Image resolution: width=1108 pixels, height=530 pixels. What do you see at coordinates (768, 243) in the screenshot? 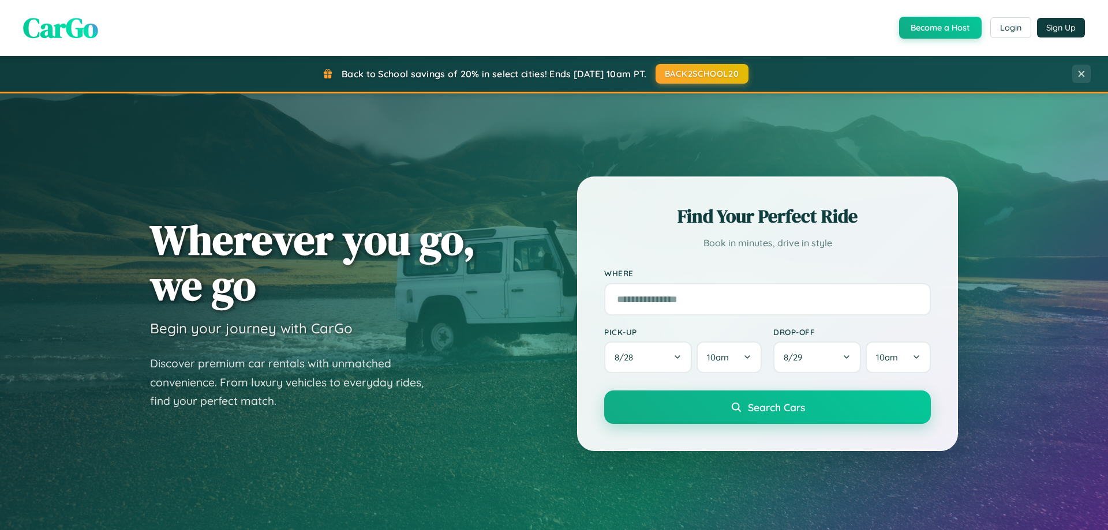
I see `p: Book in minutes, drive in style` at bounding box center [768, 243].